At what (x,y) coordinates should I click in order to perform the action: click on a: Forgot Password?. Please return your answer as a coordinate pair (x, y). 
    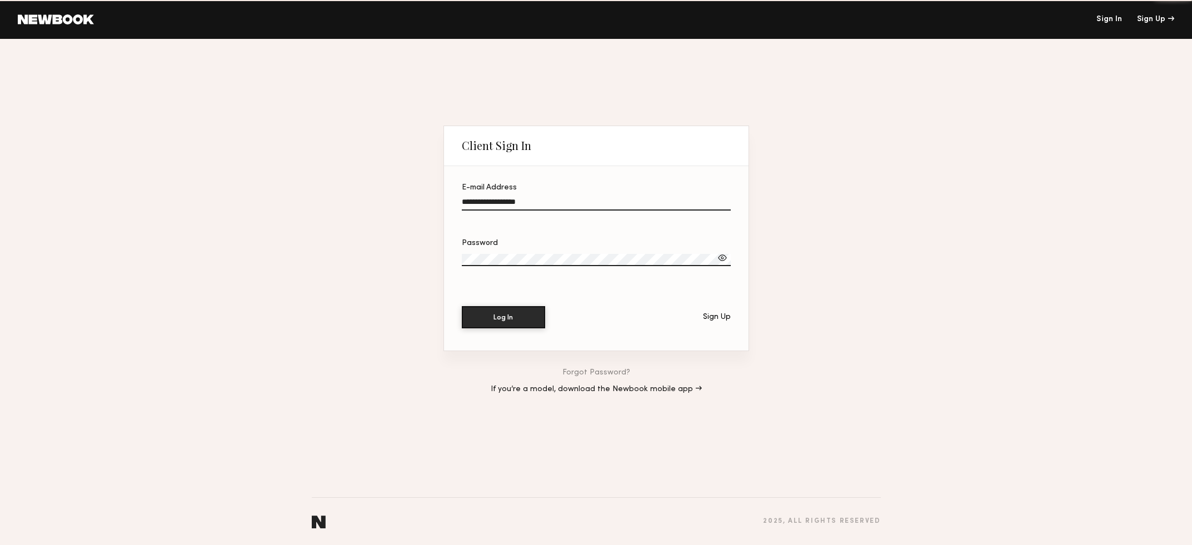
    Looking at the image, I should click on (596, 373).